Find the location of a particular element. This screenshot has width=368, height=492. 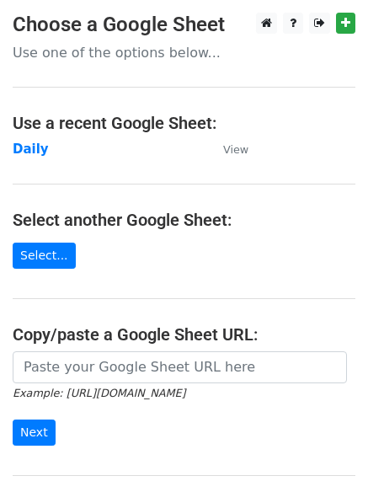

p: Use one of the options below... is located at coordinates (184, 52).